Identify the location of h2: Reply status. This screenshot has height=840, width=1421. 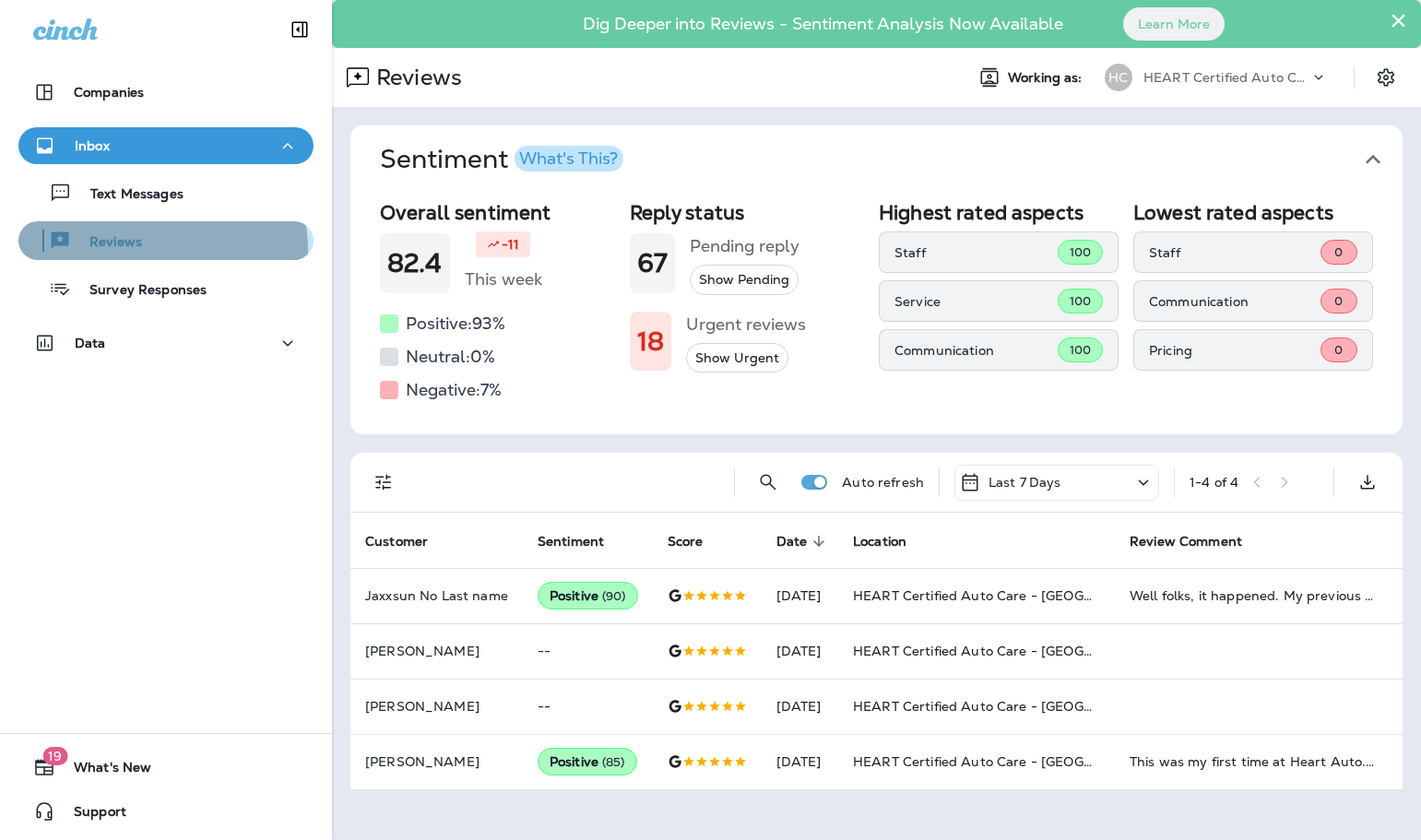
(747, 212).